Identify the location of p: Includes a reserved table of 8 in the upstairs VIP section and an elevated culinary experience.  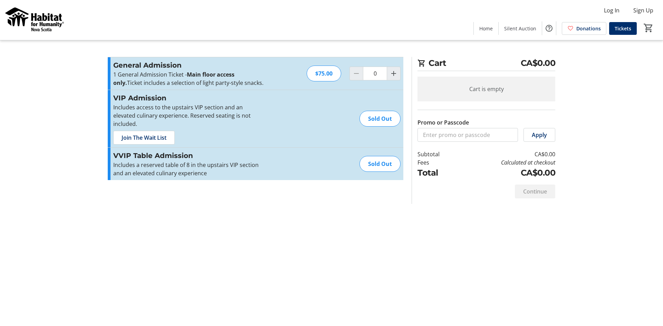
(189, 169).